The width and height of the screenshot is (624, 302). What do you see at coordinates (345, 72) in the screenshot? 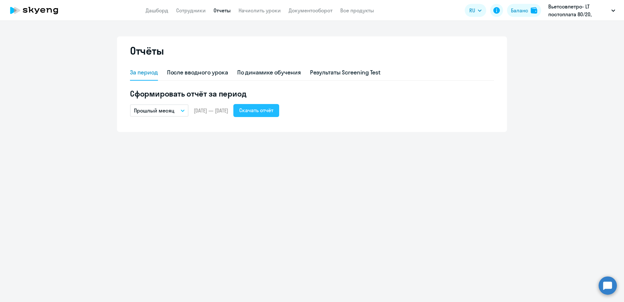
I see `div: Результаты Screening Test` at bounding box center [345, 72].